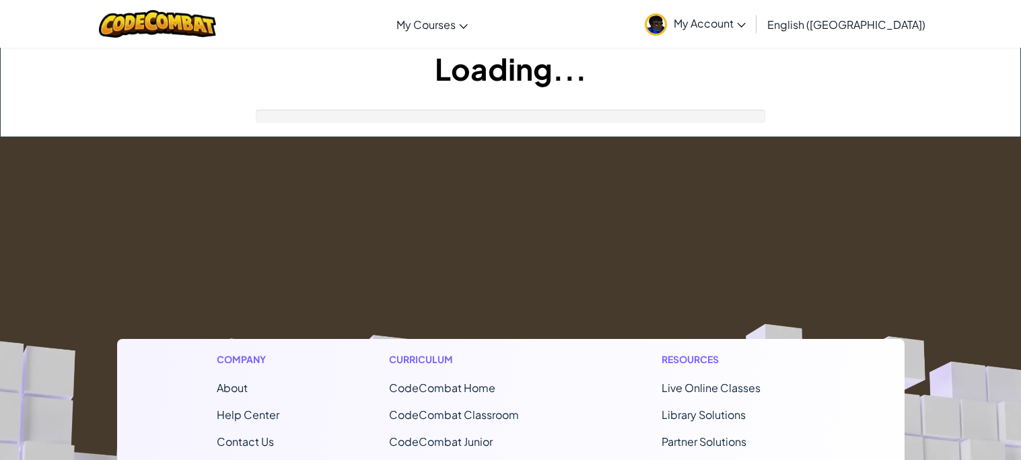 Image resolution: width=1021 pixels, height=460 pixels. What do you see at coordinates (232, 388) in the screenshot?
I see `a: About` at bounding box center [232, 388].